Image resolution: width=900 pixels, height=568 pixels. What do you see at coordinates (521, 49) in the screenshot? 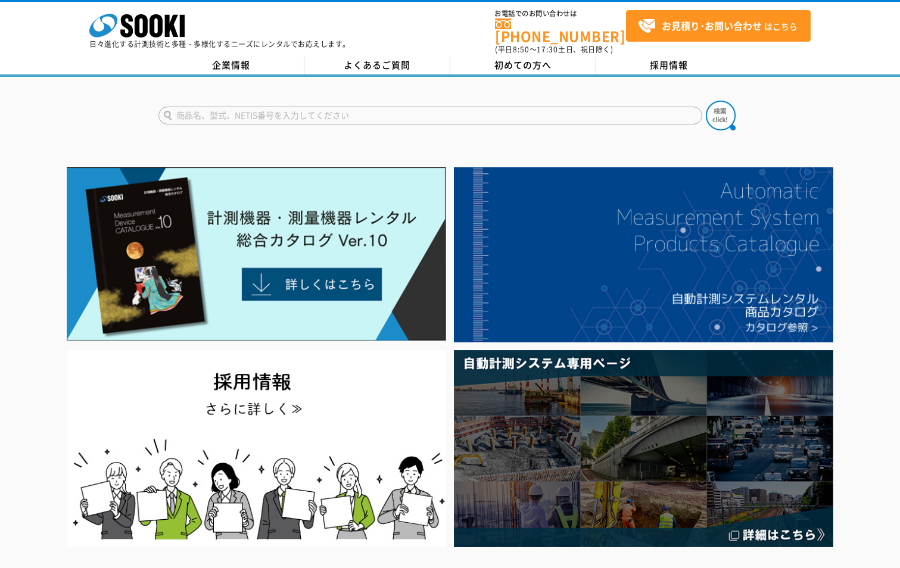
I see `span: 8:50` at bounding box center [521, 49].